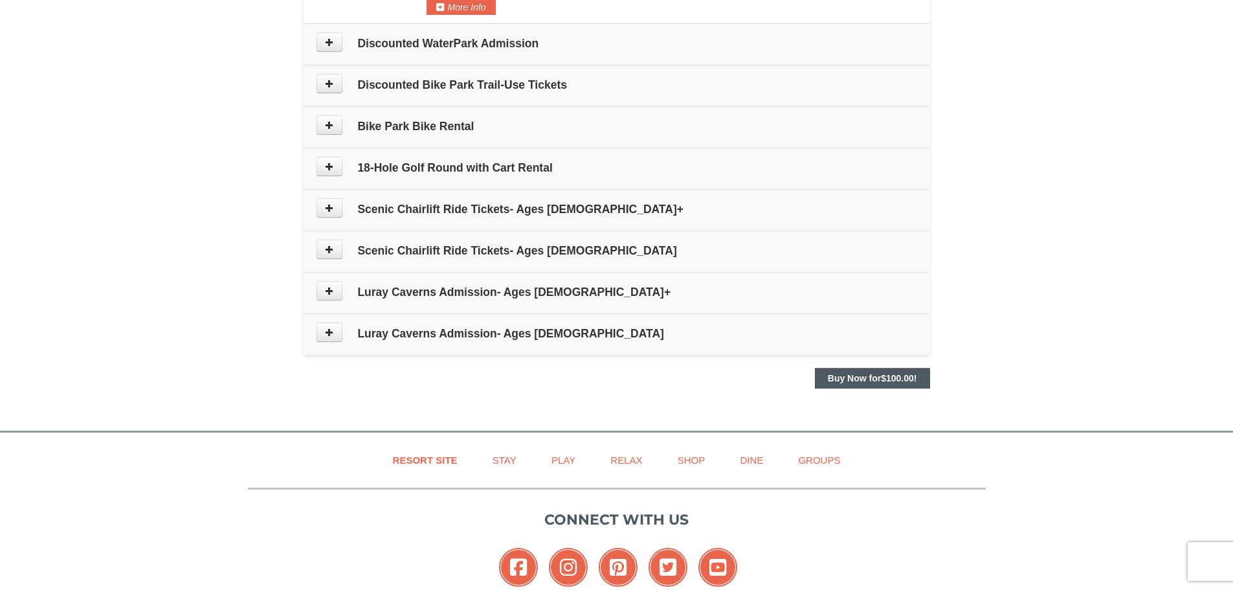  I want to click on a: Stay, so click(504, 460).